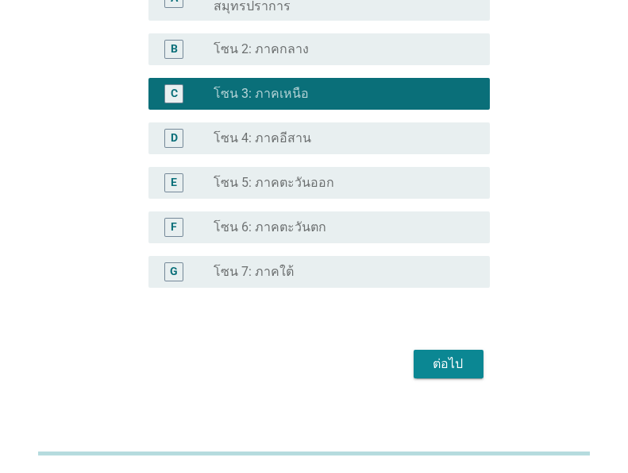  I want to click on label: โซน 5: ภาคตะวันออก, so click(274, 183).